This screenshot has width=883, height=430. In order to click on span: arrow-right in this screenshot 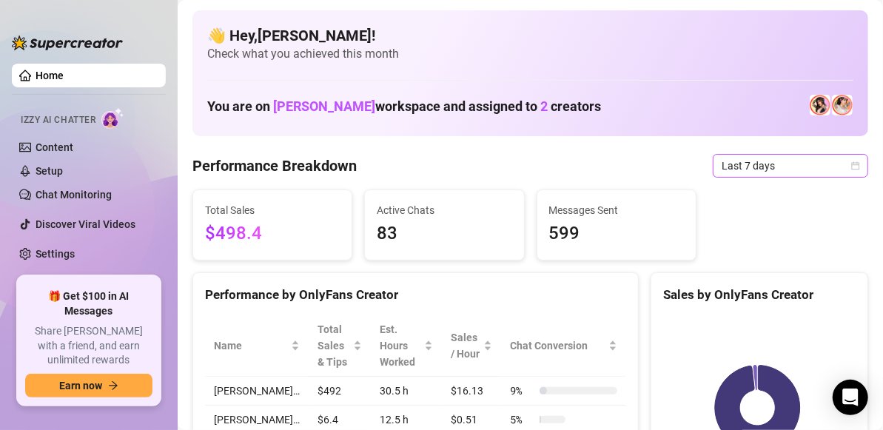, I will do `click(113, 386)`.